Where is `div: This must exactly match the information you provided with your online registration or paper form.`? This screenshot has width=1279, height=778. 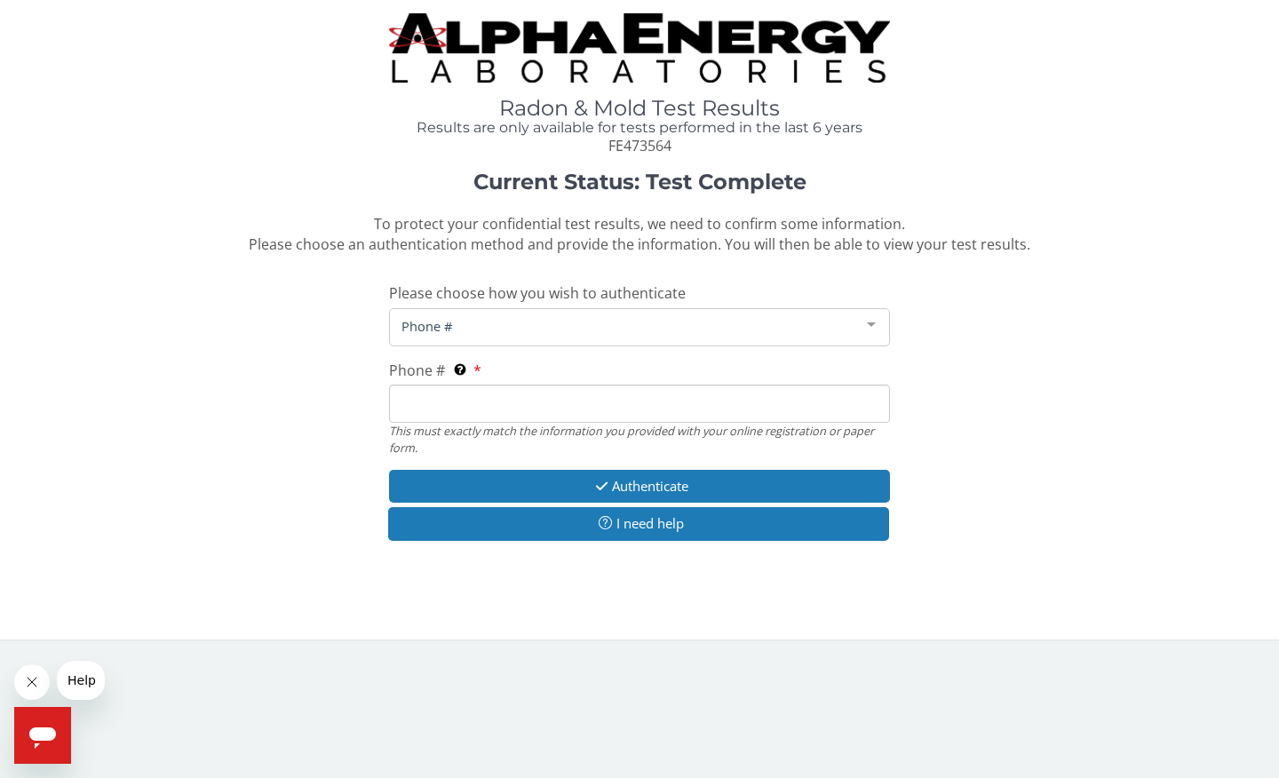 div: This must exactly match the information you provided with your online registration or paper form. is located at coordinates (640, 439).